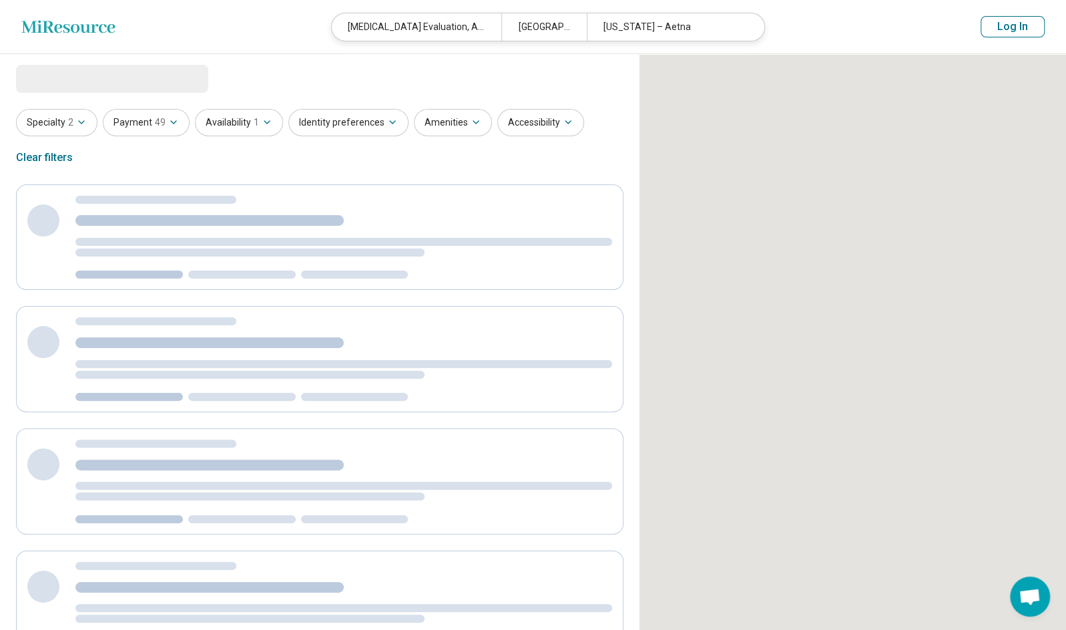 Image resolution: width=1066 pixels, height=630 pixels. Describe the element at coordinates (453, 122) in the screenshot. I see `button: Amenities` at that location.